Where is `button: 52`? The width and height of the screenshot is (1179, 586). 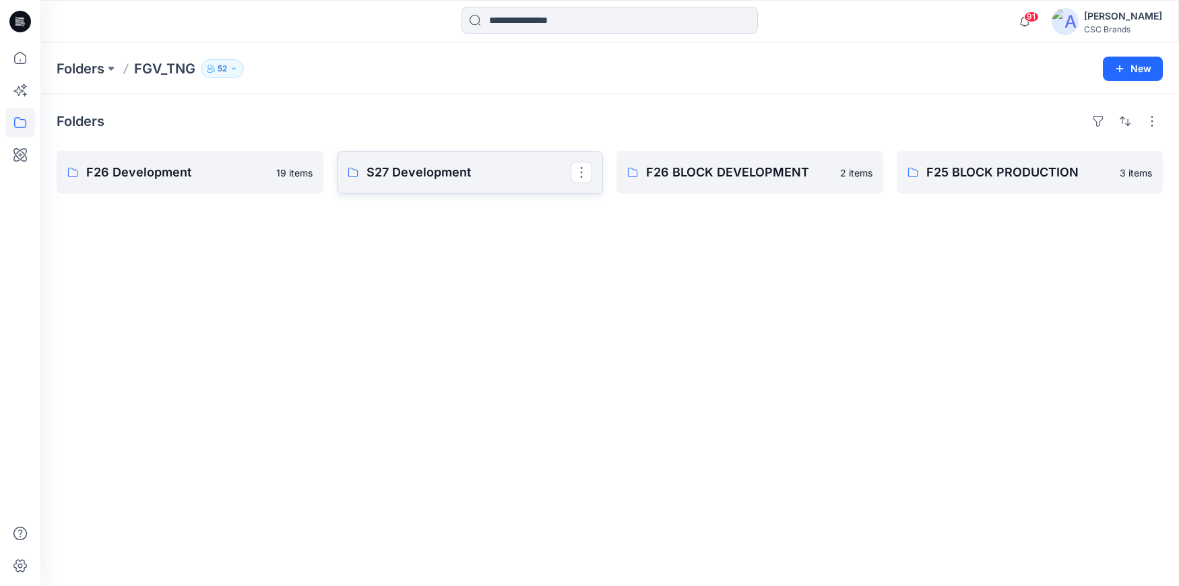 button: 52 is located at coordinates (222, 69).